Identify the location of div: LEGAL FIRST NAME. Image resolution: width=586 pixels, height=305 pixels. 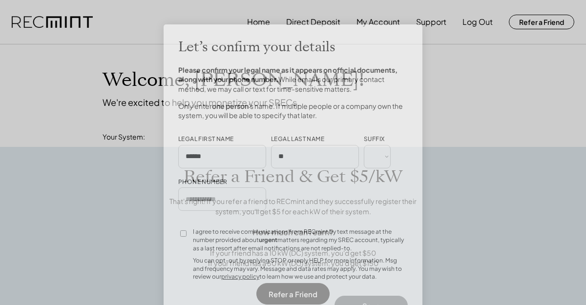
(205, 139).